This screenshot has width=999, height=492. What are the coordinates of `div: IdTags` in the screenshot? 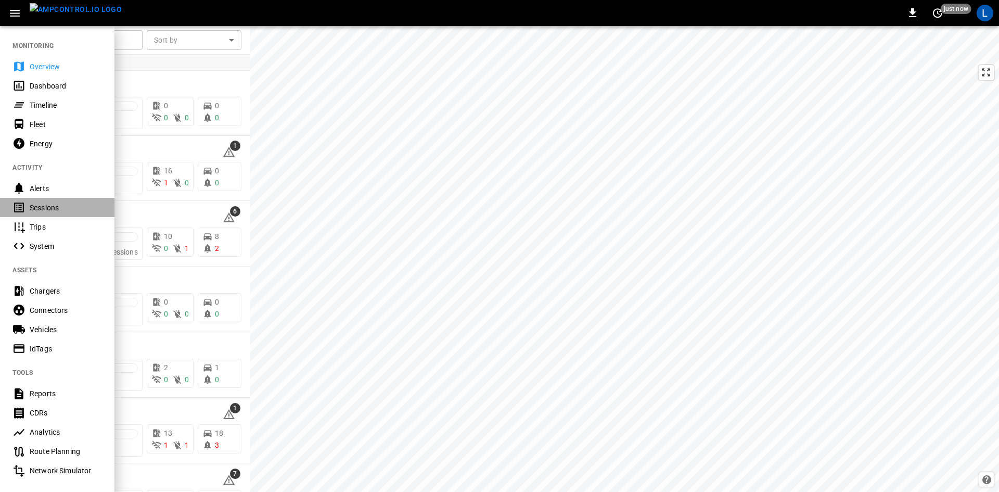 It's located at (66, 349).